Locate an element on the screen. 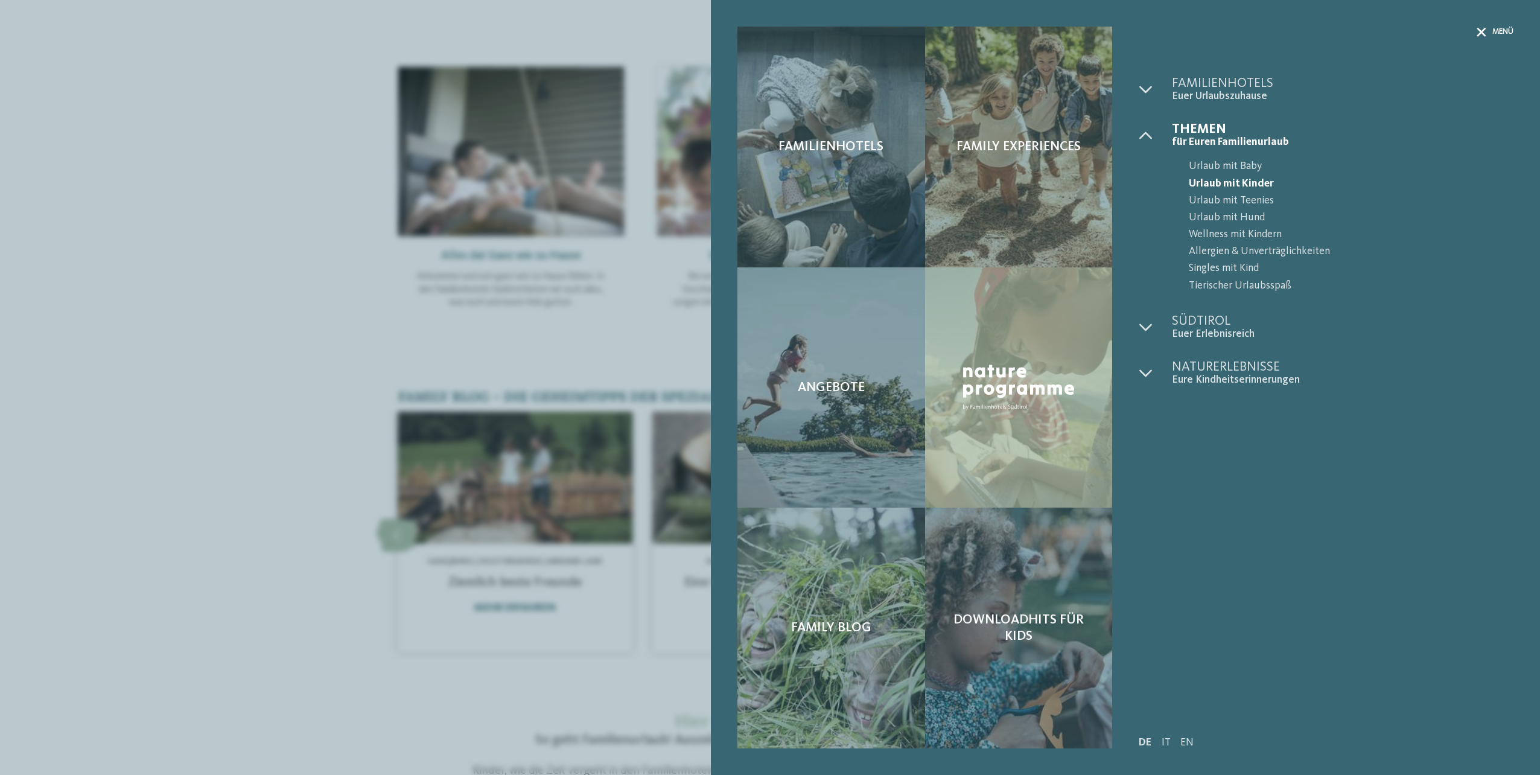  img: Nature Programme is located at coordinates (1019, 387).